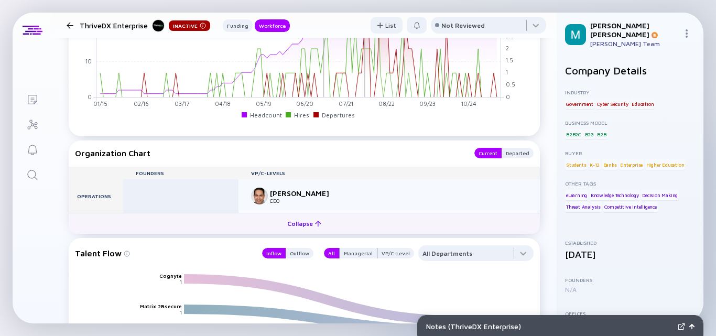 The image size is (716, 336). What do you see at coordinates (488, 153) in the screenshot?
I see `div: Current` at bounding box center [488, 153].